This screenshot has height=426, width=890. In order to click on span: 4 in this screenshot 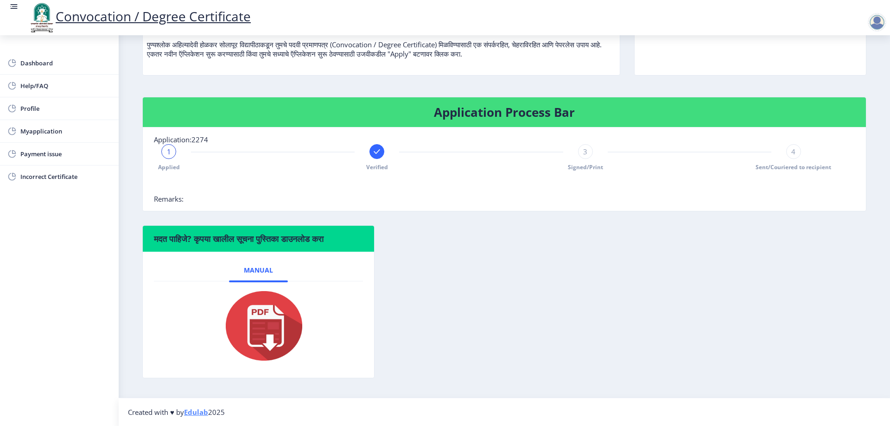, I will do `click(793, 152)`.